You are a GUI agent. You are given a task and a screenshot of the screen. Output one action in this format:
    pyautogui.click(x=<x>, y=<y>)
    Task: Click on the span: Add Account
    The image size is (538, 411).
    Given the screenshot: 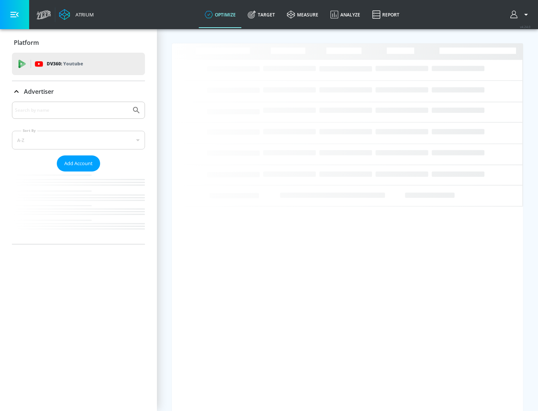 What is the action you would take?
    pyautogui.click(x=79, y=163)
    